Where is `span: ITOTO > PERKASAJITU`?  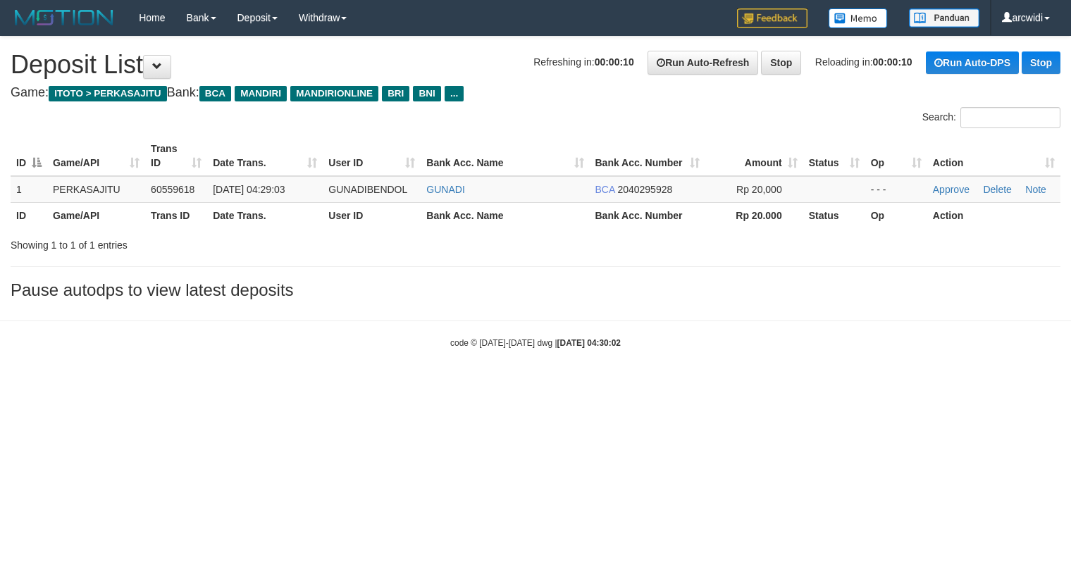
span: ITOTO > PERKASAJITU is located at coordinates (108, 94).